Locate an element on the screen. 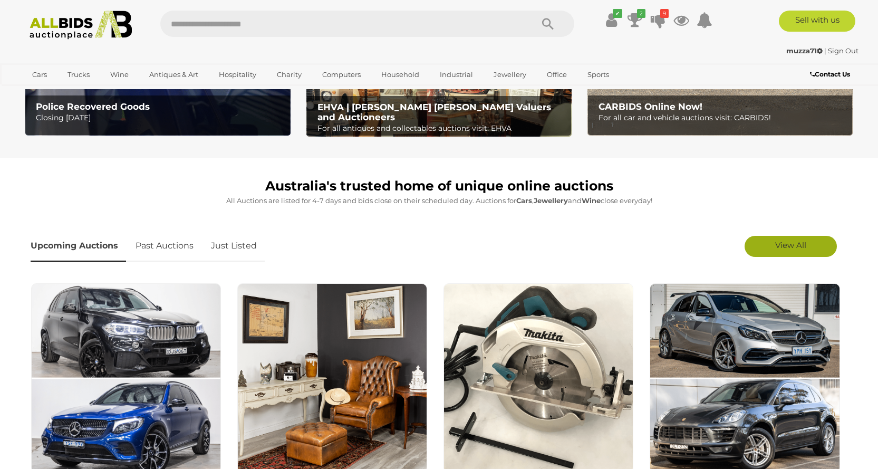 The width and height of the screenshot is (878, 469). a: Past Auctions is located at coordinates (165, 246).